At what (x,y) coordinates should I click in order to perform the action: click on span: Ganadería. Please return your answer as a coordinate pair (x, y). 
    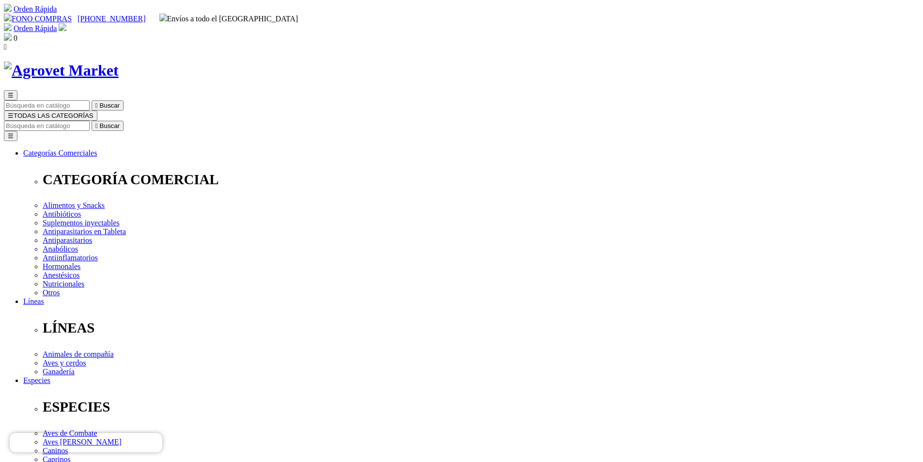
    Looking at the image, I should click on (59, 371).